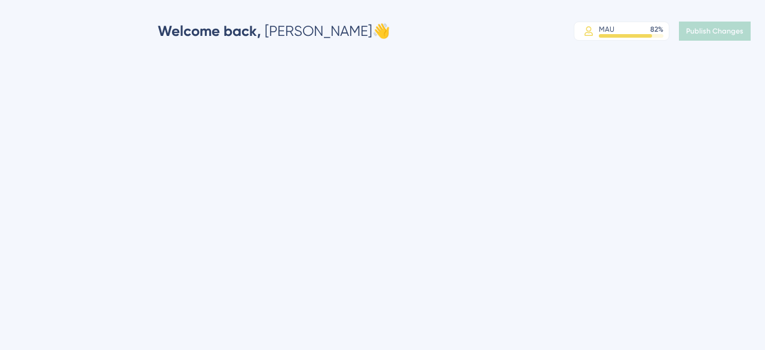  Describe the element at coordinates (209, 30) in the screenshot. I see `span: Welcome back,` at that location.